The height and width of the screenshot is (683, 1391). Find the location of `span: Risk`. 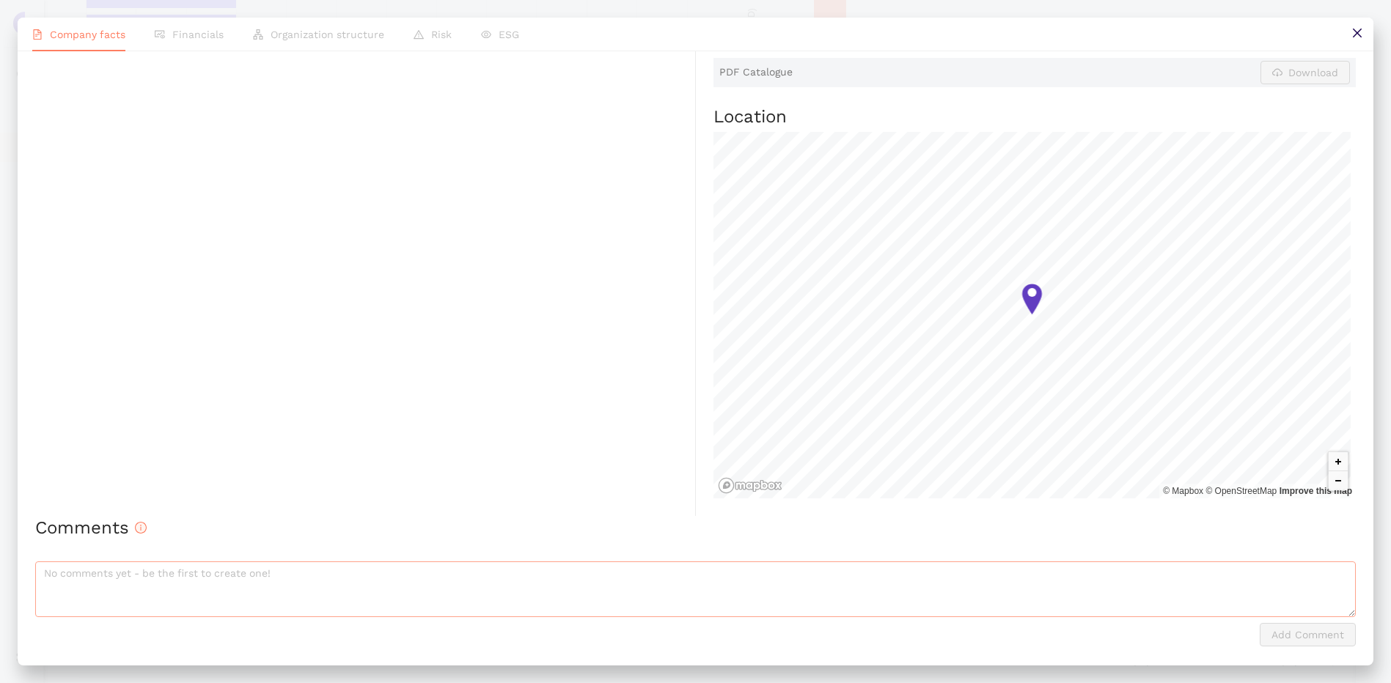

span: Risk is located at coordinates (441, 34).